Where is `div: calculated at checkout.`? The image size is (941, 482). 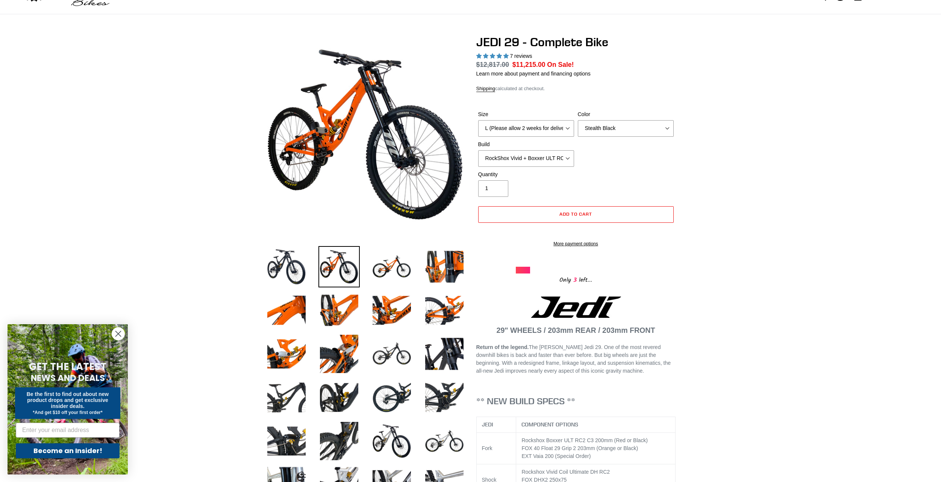
div: calculated at checkout. is located at coordinates (576, 89).